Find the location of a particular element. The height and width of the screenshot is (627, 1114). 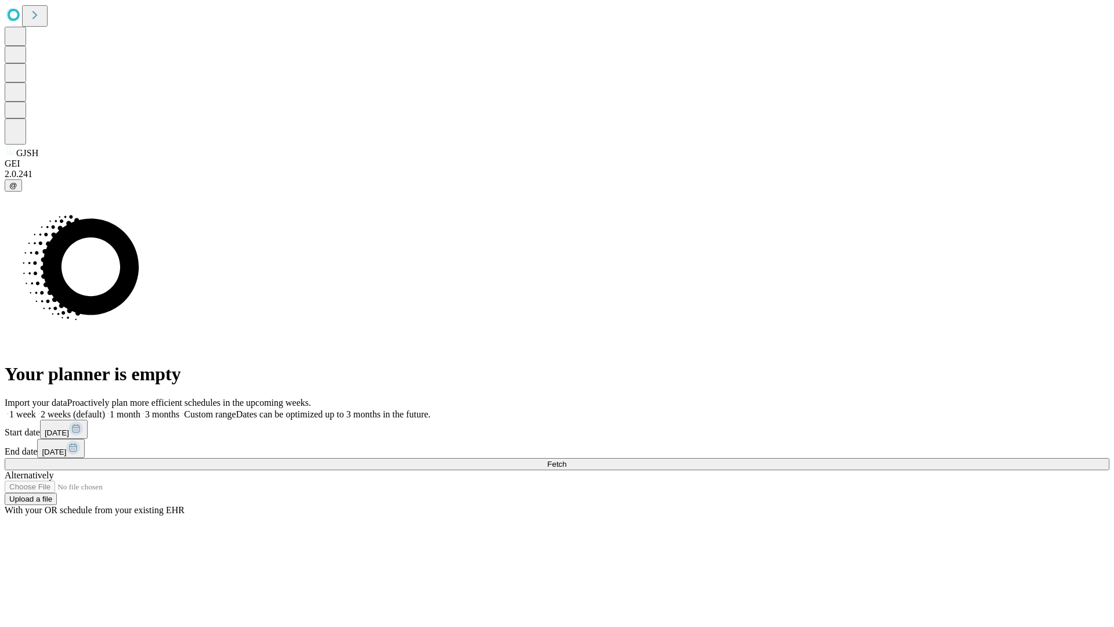

span: 3 months is located at coordinates (162, 414).